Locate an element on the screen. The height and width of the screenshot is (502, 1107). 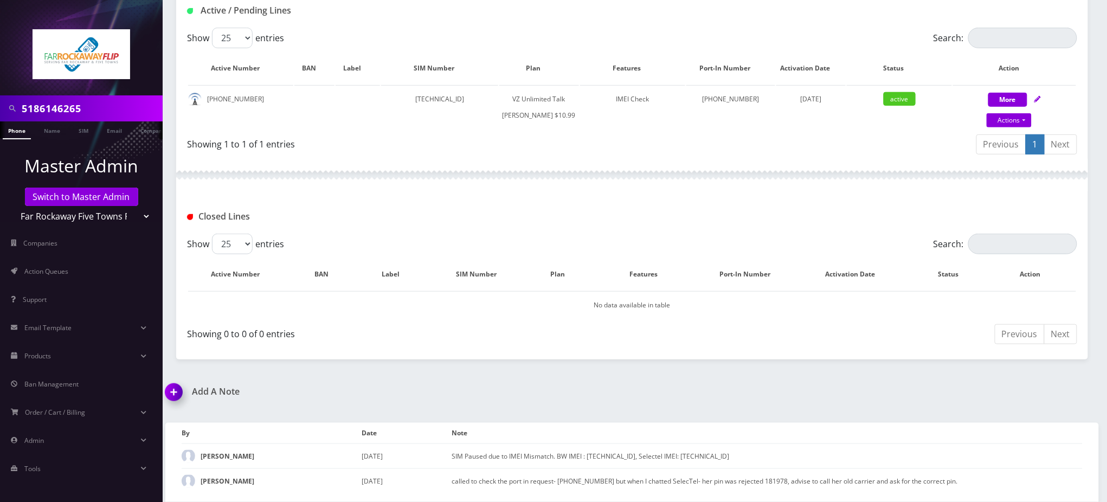
span: active is located at coordinates (900, 99).